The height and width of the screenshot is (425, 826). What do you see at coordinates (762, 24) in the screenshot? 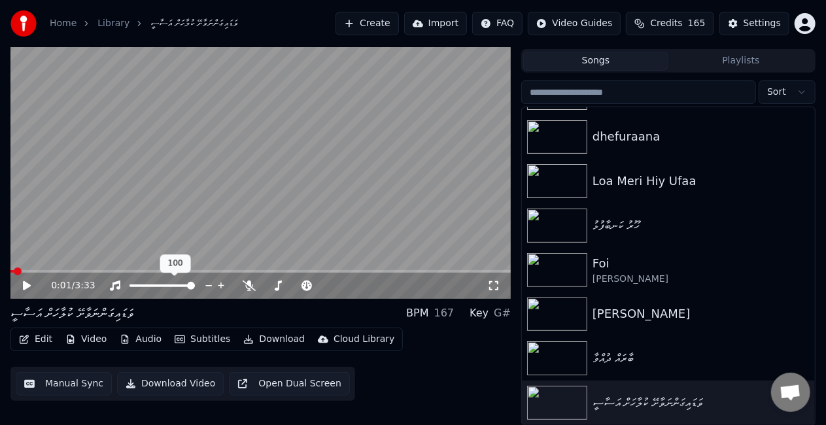
I see `div: Settings` at bounding box center [762, 24].